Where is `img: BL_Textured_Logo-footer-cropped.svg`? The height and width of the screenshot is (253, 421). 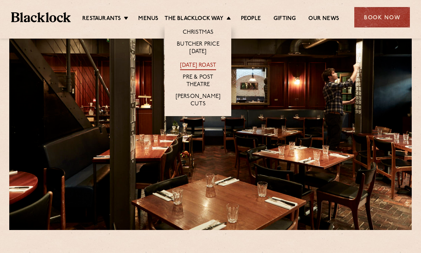 img: BL_Textured_Logo-footer-cropped.svg is located at coordinates (41, 17).